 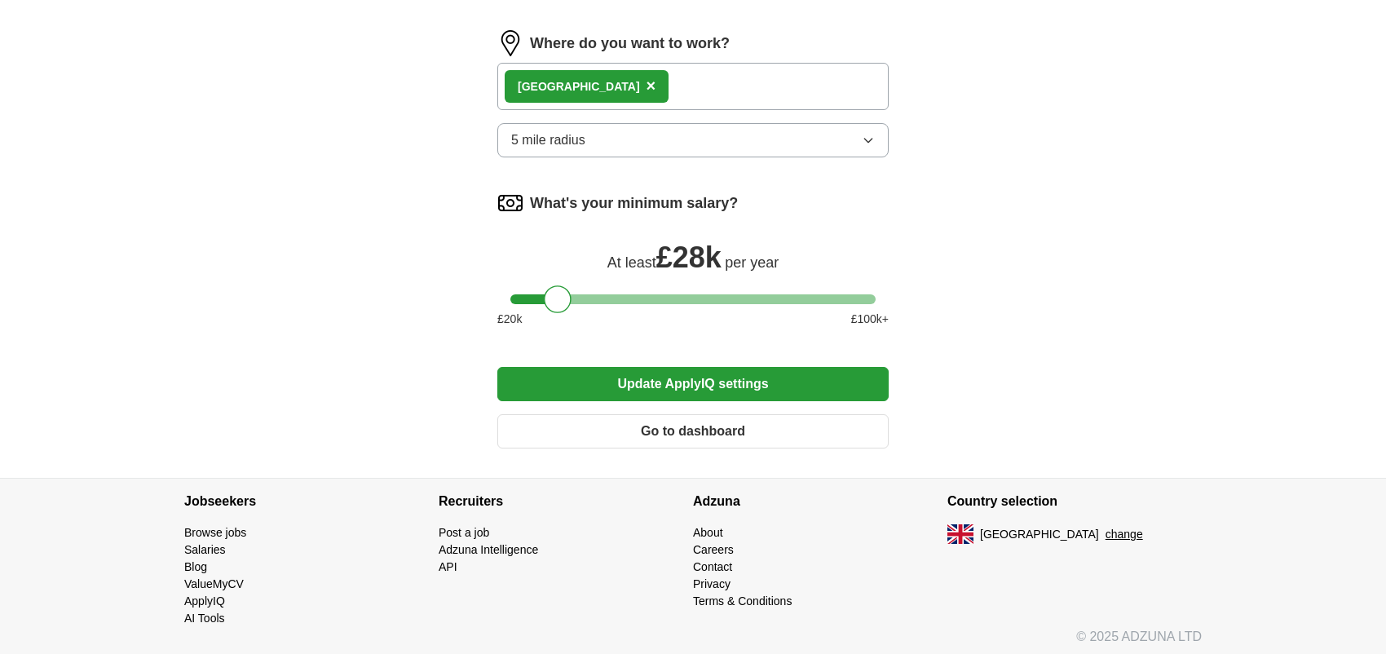 I want to click on a: ApplyIQ, so click(x=205, y=601).